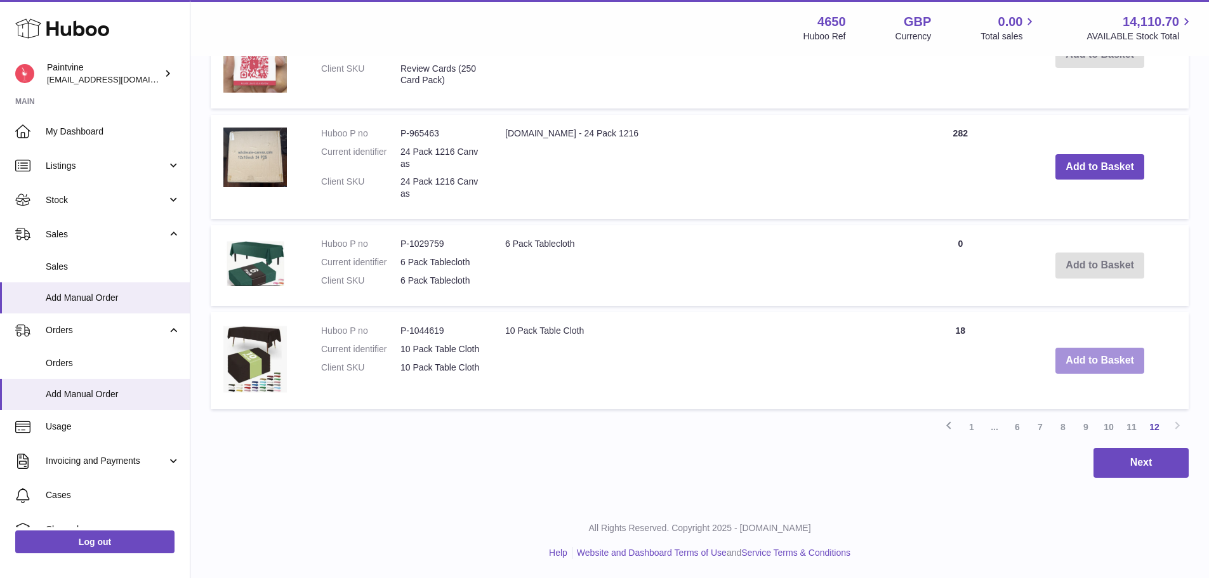 The width and height of the screenshot is (1209, 578). What do you see at coordinates (106, 166) in the screenshot?
I see `span: Listings` at bounding box center [106, 166].